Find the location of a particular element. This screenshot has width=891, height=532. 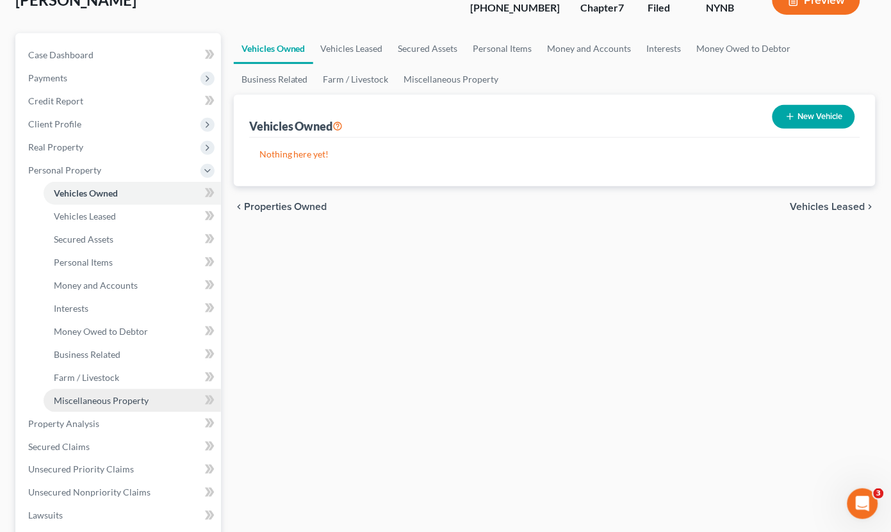

span: Real Property is located at coordinates (56, 147).